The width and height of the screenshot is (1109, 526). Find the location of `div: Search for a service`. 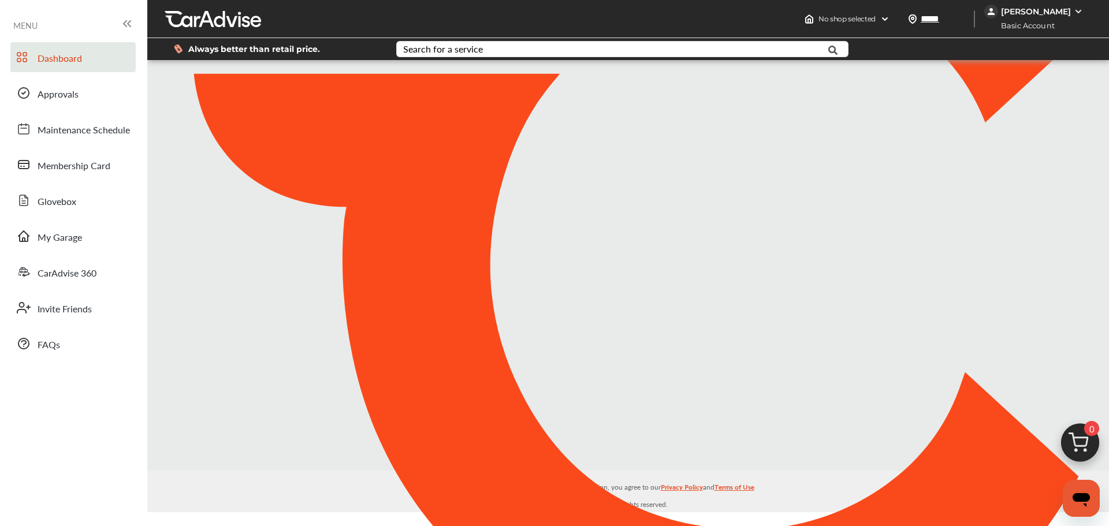

div: Search for a service is located at coordinates (443, 49).